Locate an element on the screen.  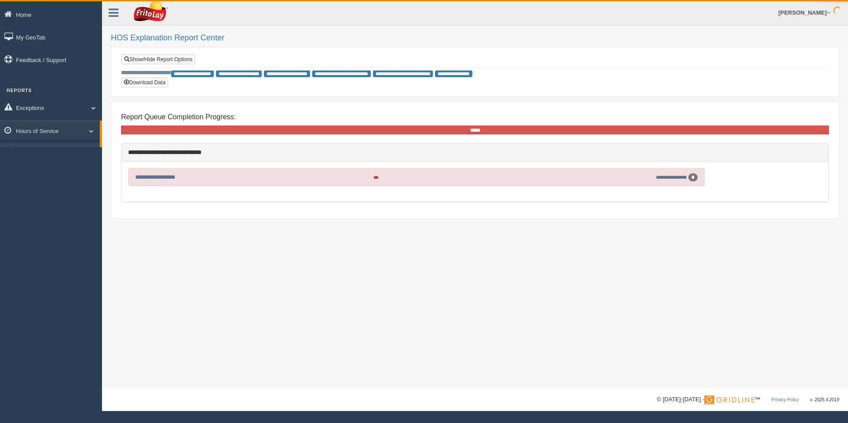
a: HOS Explanation Reports is located at coordinates (58, 151).